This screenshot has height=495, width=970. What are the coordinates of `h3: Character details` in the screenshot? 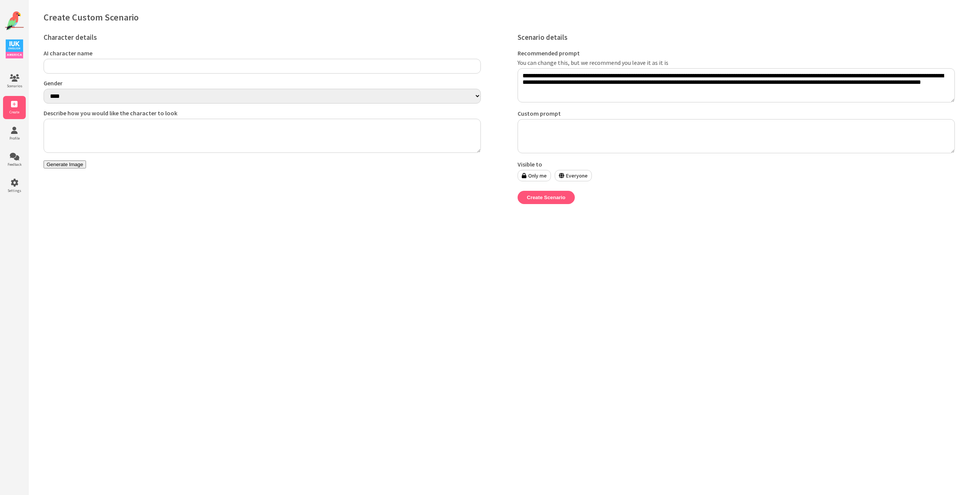 It's located at (262, 37).